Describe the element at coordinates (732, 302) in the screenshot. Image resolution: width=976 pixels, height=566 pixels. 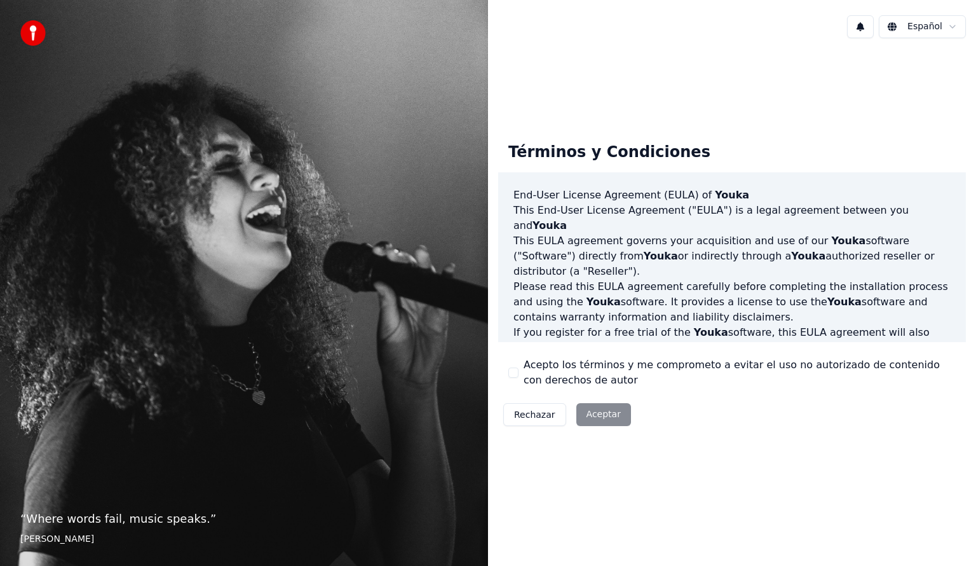
I see `p: Please read this EULA agreement carefully before completing the installation process and using th...` at that location.